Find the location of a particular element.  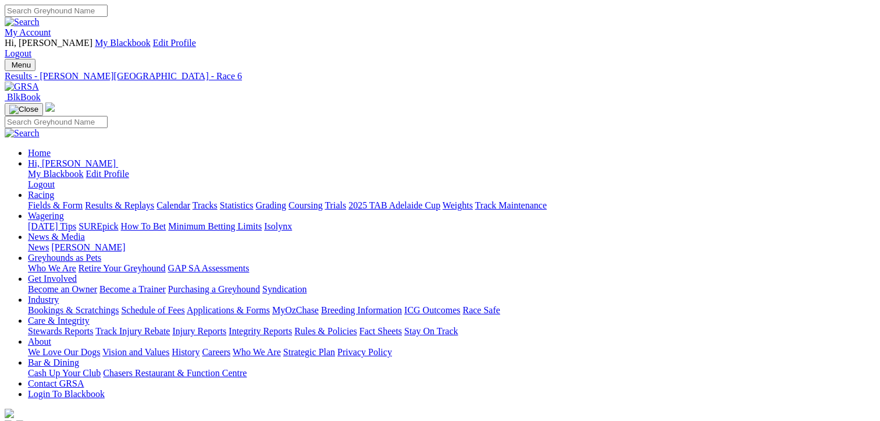

a: Care & Integrity is located at coordinates (59, 320).